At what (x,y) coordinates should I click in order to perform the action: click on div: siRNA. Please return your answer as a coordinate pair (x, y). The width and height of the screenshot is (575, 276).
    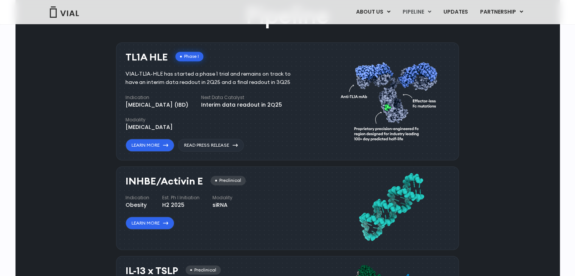
    Looking at the image, I should click on (222, 205).